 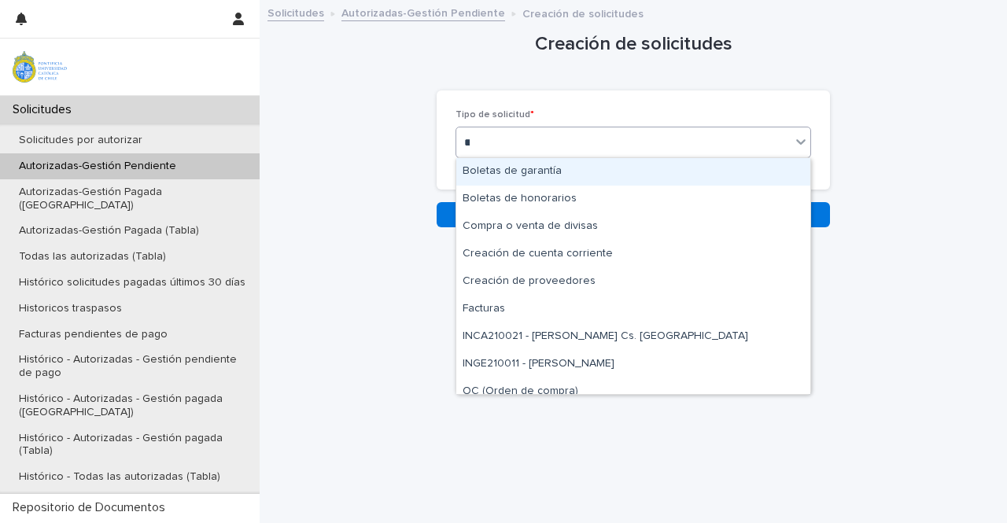 I want to click on div: Creación de cuenta corriente, so click(x=634, y=254).